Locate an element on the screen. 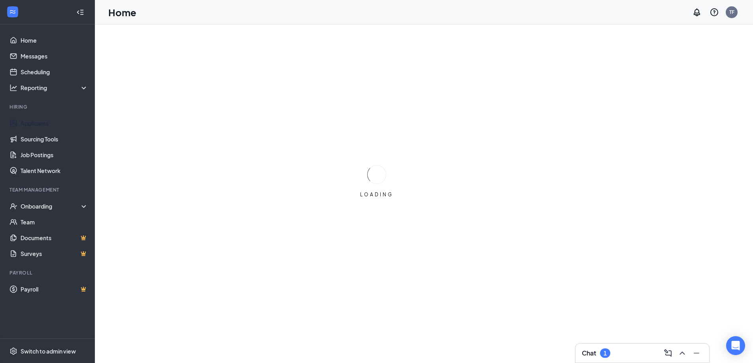  svg: Collapse is located at coordinates (80, 12).